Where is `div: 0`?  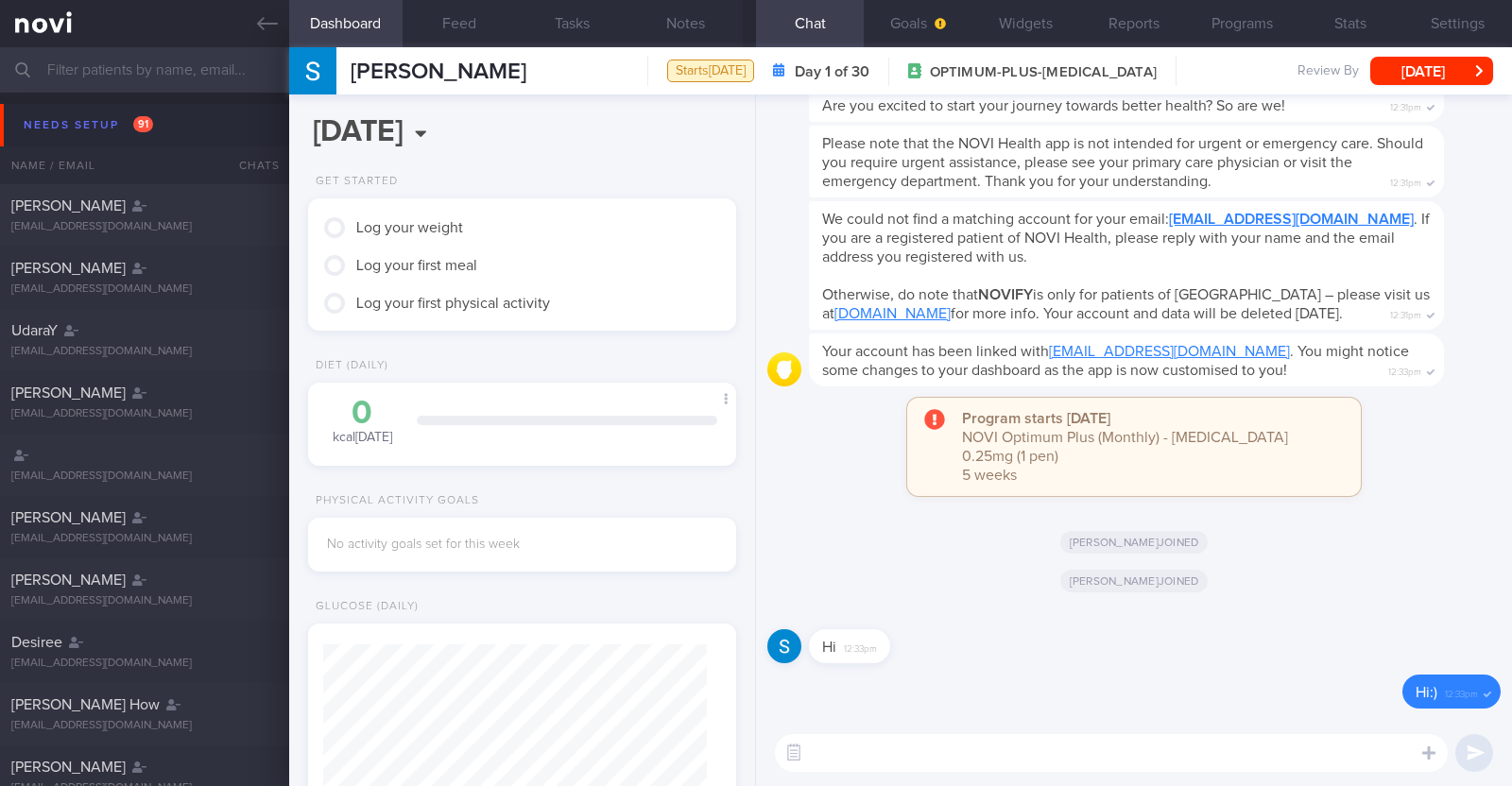
div: 0 is located at coordinates (362, 413).